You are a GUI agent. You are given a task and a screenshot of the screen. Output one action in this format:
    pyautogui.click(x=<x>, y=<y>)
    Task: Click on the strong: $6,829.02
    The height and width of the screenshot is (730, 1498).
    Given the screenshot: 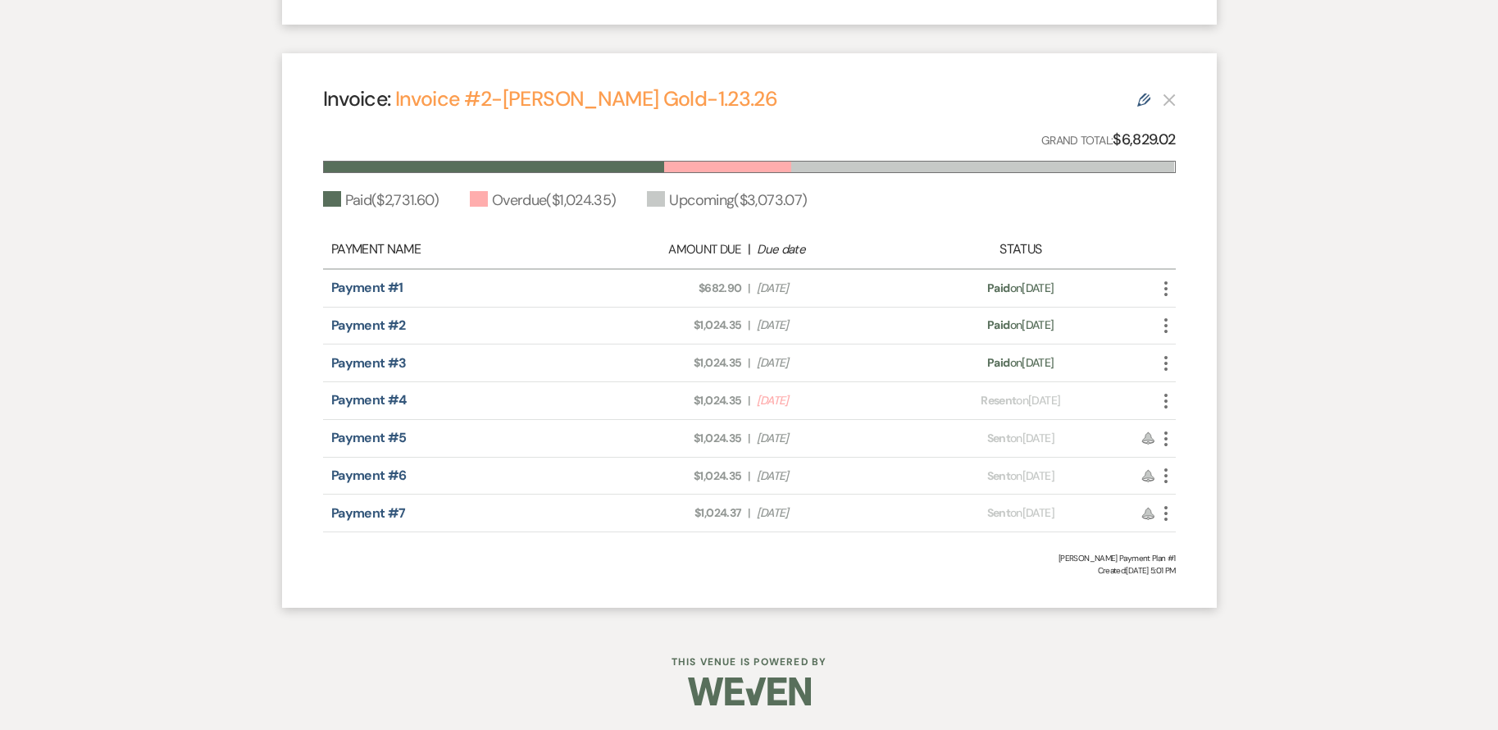 What is the action you would take?
    pyautogui.click(x=1144, y=139)
    